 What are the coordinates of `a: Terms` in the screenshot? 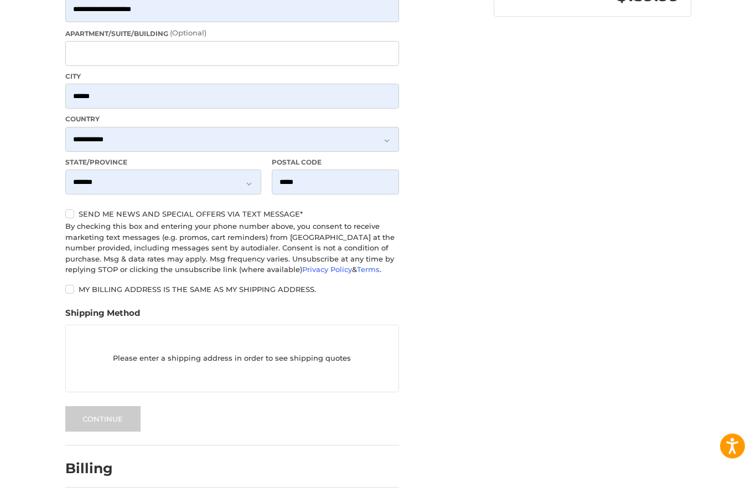 It's located at (368, 270).